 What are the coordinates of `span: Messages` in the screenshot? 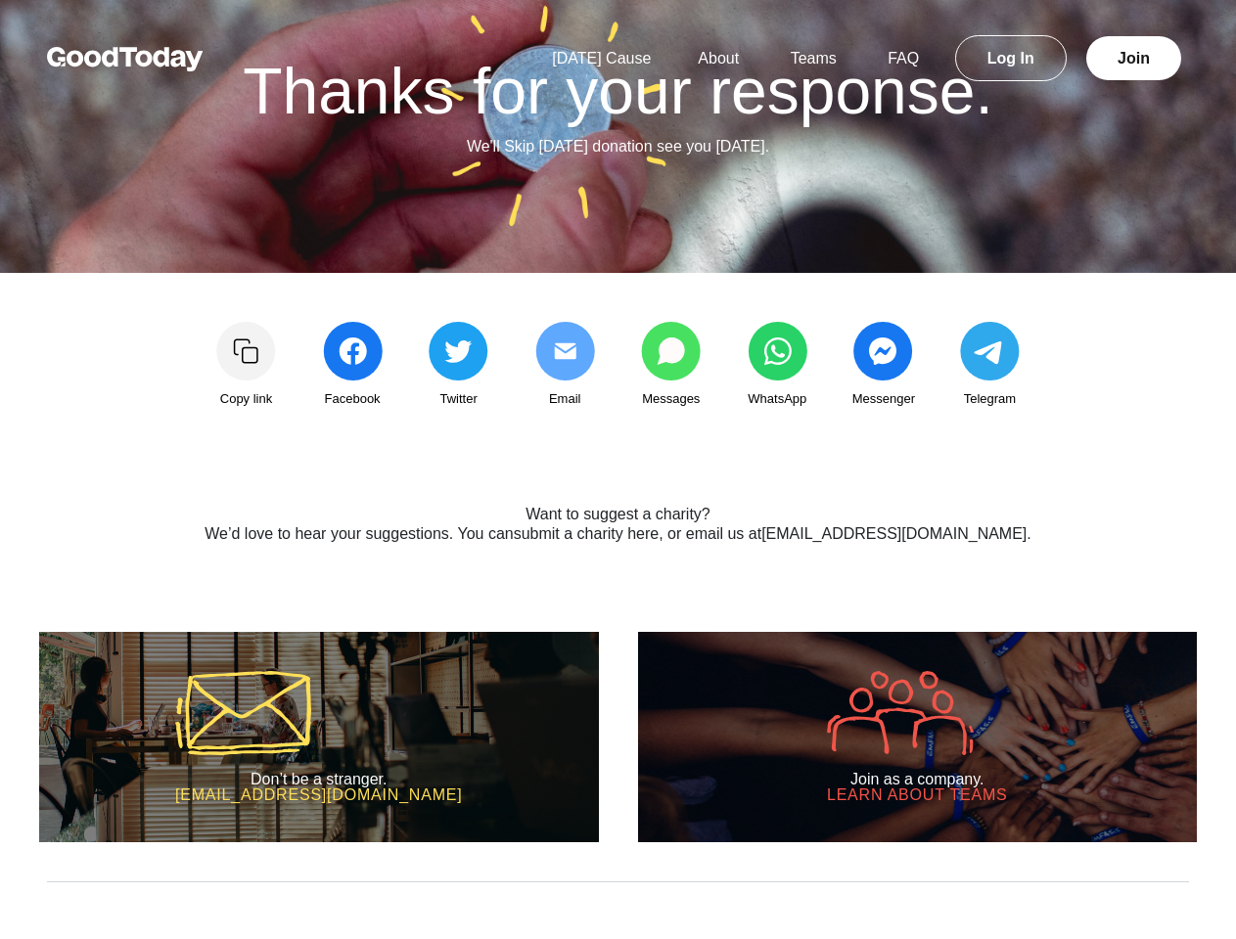 It's located at (670, 399).